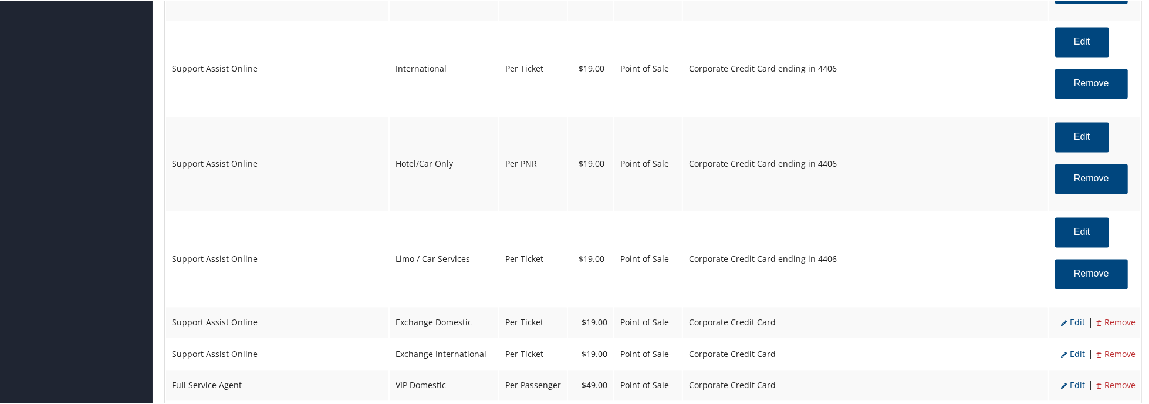  What do you see at coordinates (533, 384) in the screenshot?
I see `span: Per Passenger` at bounding box center [533, 384].